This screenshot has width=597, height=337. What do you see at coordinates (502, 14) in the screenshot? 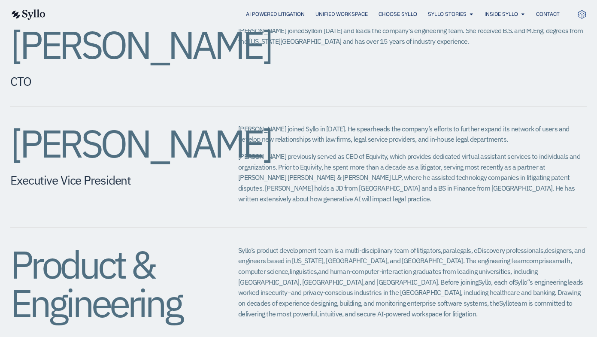
I see `span: Inside Syllo` at bounding box center [502, 14].